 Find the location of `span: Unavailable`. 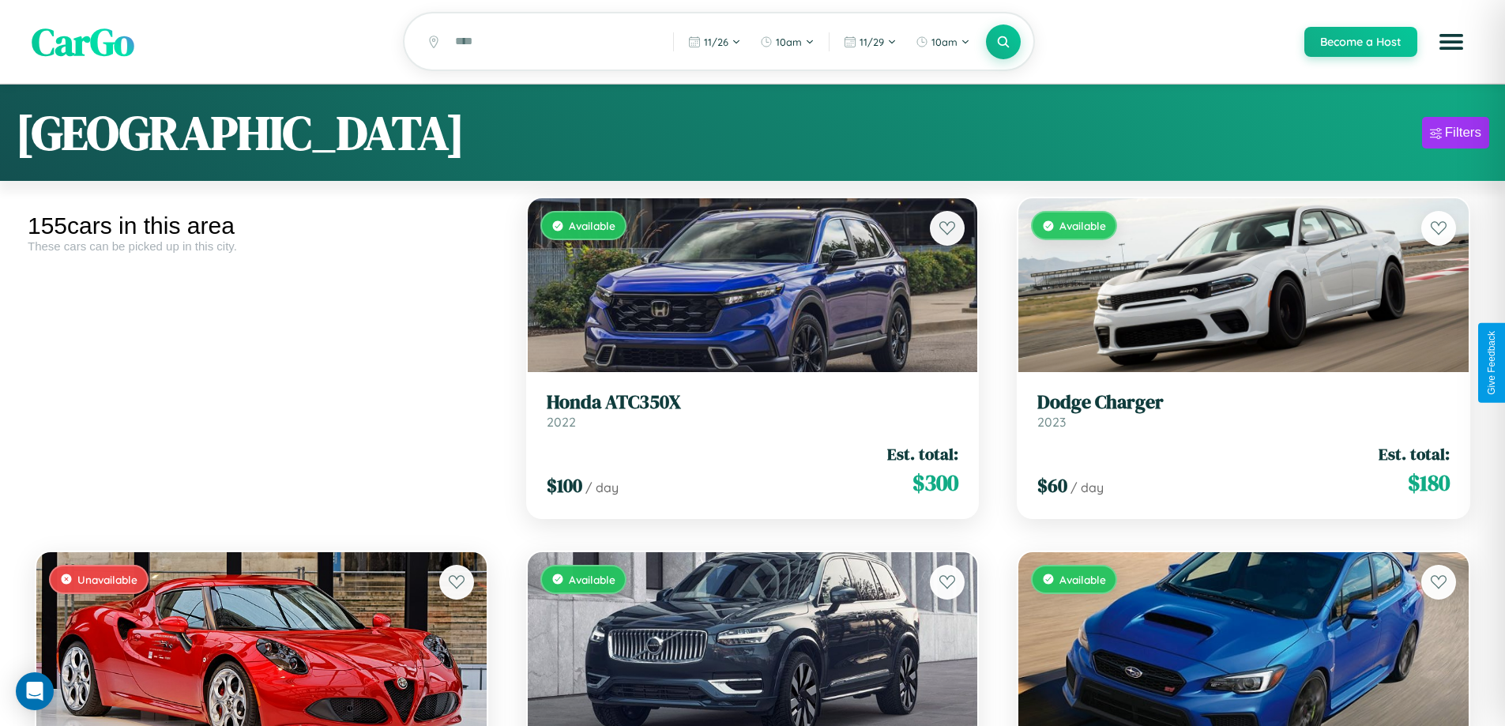

span: Unavailable is located at coordinates (107, 579).